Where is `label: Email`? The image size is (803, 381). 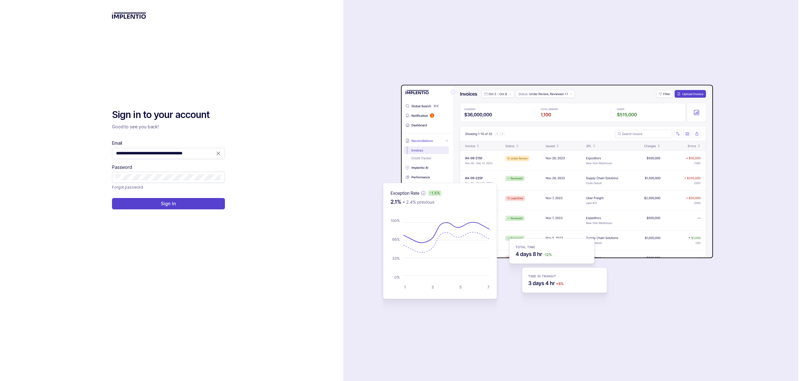
label: Email is located at coordinates (117, 143).